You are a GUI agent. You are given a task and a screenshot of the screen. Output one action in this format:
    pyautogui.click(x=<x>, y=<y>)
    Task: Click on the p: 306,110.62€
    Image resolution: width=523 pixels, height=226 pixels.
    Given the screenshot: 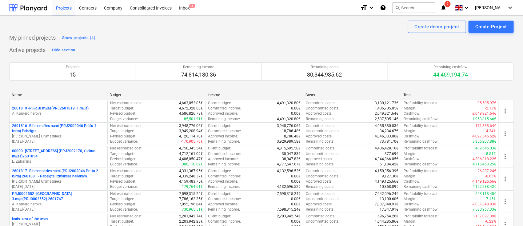 What is the action you would take?
    pyautogui.click(x=192, y=164)
    